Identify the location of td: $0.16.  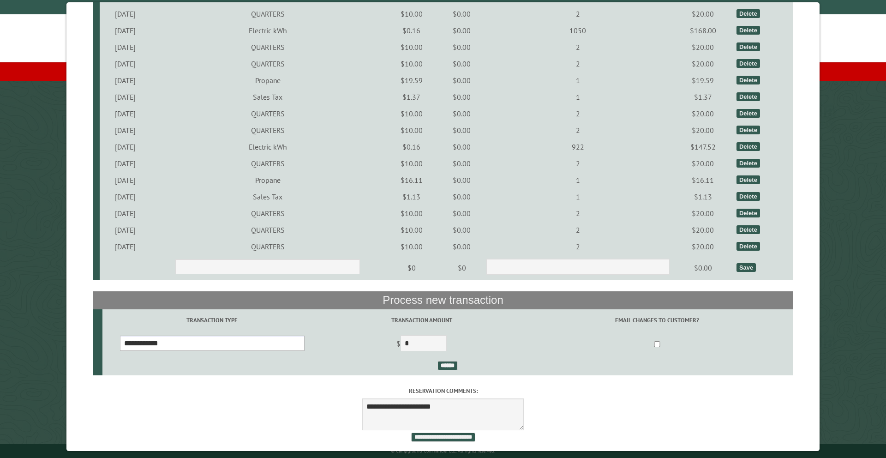
(411, 30).